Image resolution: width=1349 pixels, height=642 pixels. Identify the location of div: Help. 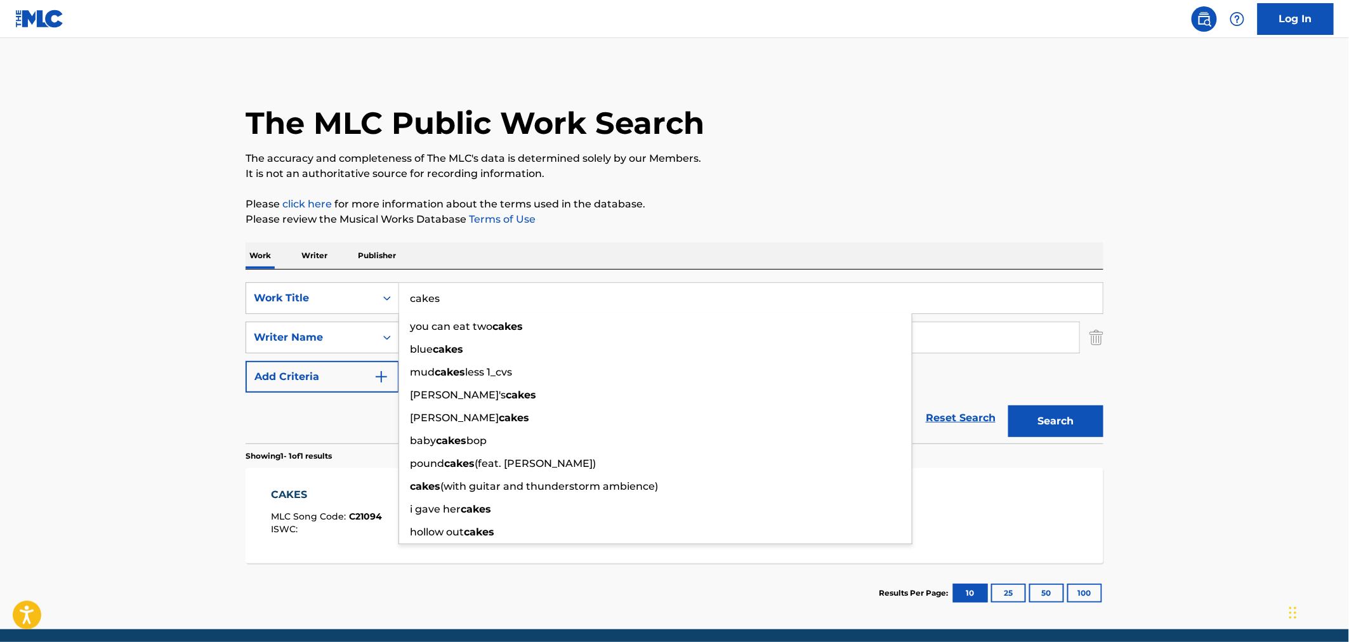
(1237, 19).